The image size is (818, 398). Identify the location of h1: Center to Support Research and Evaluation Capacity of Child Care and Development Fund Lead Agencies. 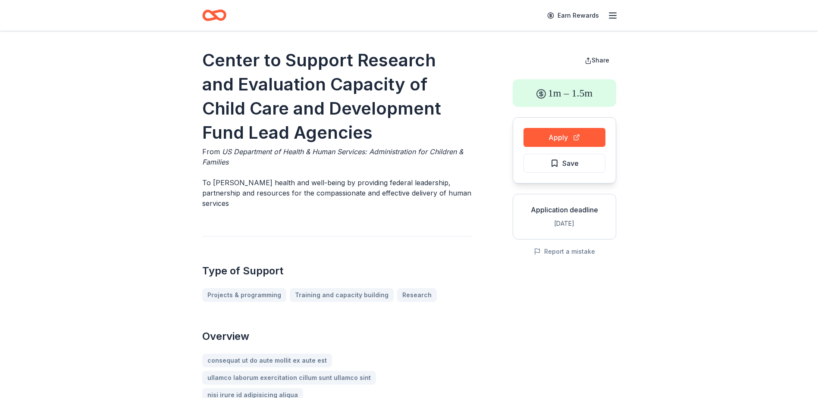
(337, 97).